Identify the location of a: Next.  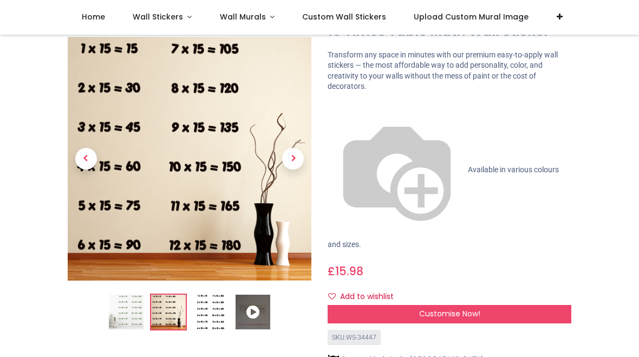
(293, 159).